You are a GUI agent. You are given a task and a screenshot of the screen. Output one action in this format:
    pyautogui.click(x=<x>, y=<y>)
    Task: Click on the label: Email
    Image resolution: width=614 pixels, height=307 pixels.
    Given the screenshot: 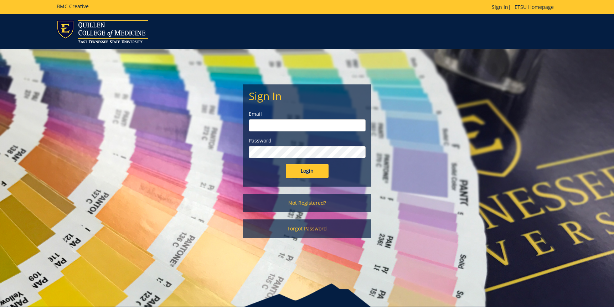 What is the action you would take?
    pyautogui.click(x=307, y=114)
    